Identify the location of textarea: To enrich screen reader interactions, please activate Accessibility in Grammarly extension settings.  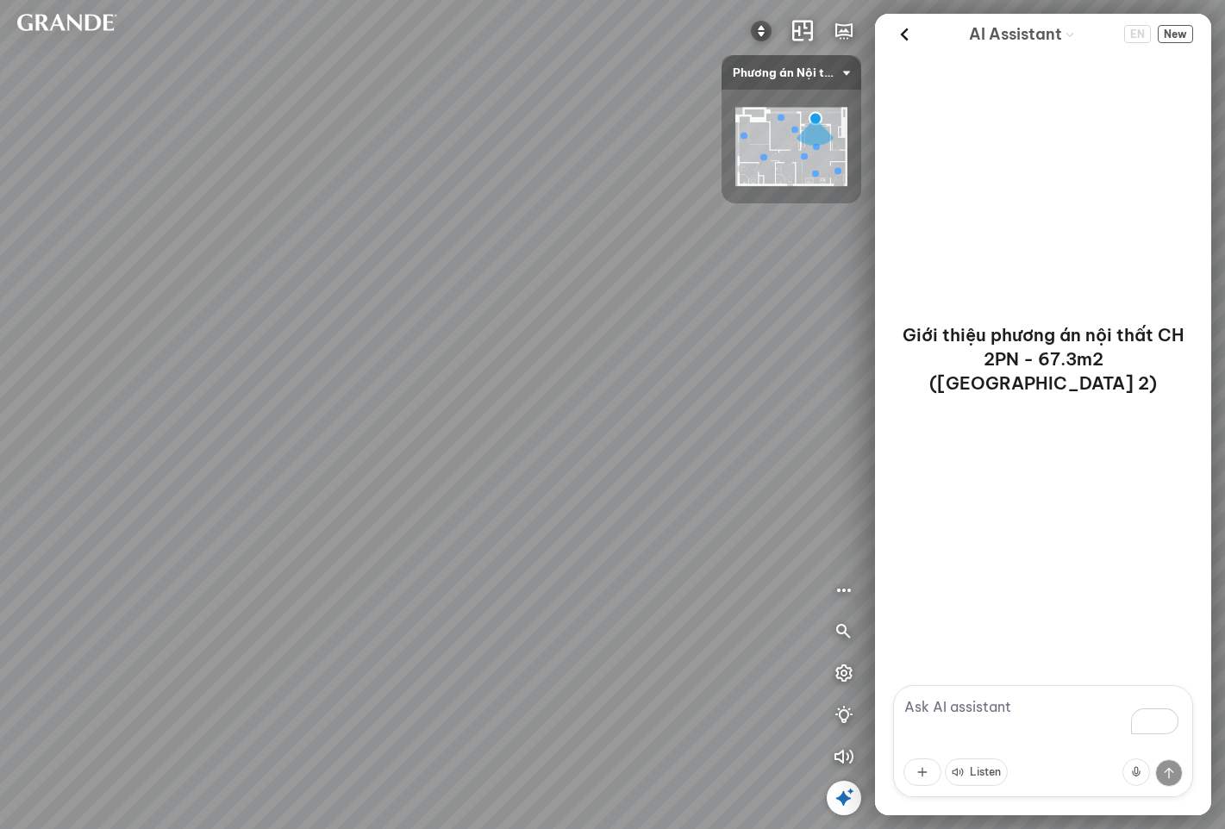
(1043, 741).